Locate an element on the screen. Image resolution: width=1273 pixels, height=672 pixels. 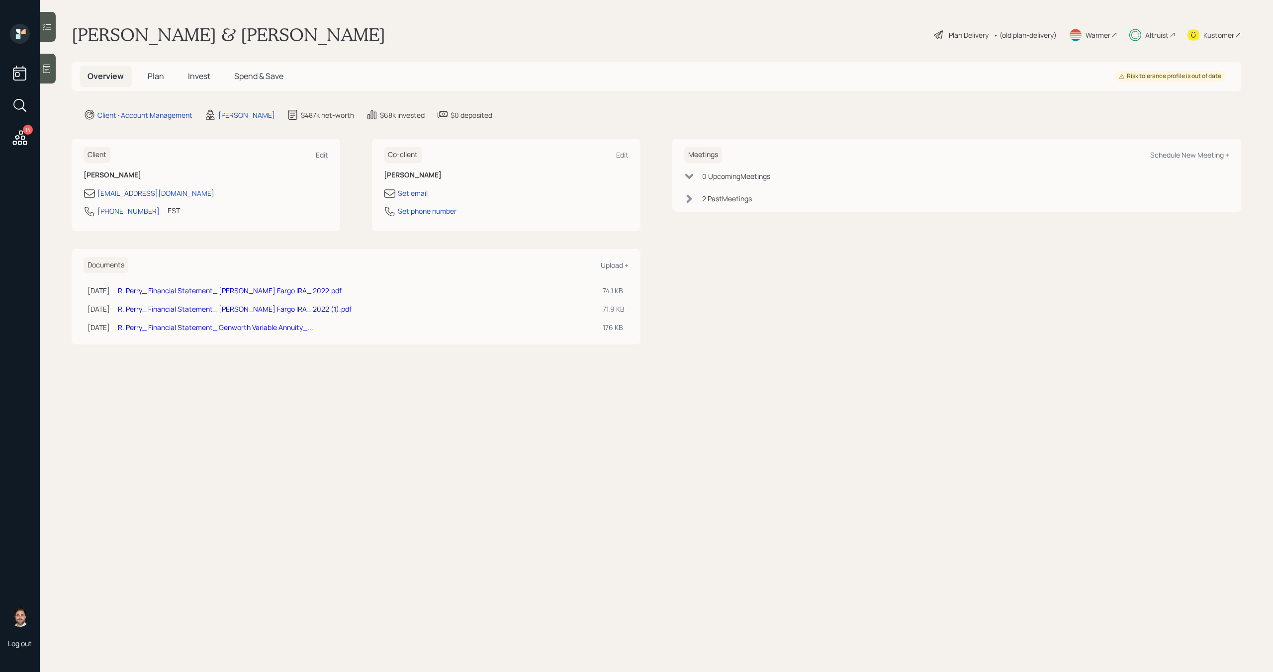
div: $0 deposited is located at coordinates (472, 115).